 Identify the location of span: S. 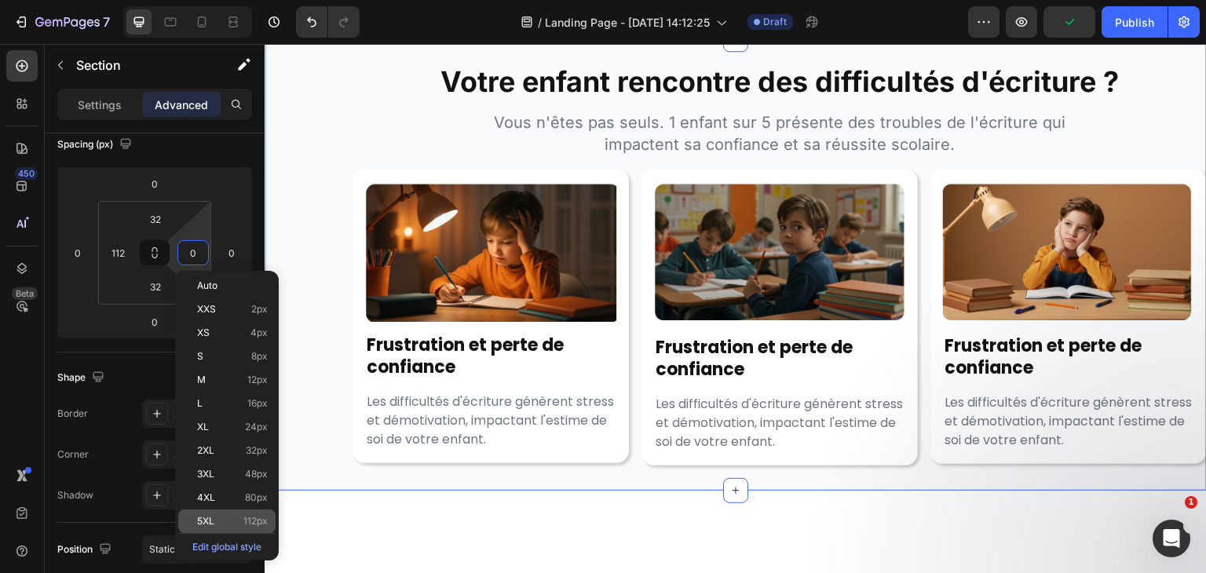
(200, 357).